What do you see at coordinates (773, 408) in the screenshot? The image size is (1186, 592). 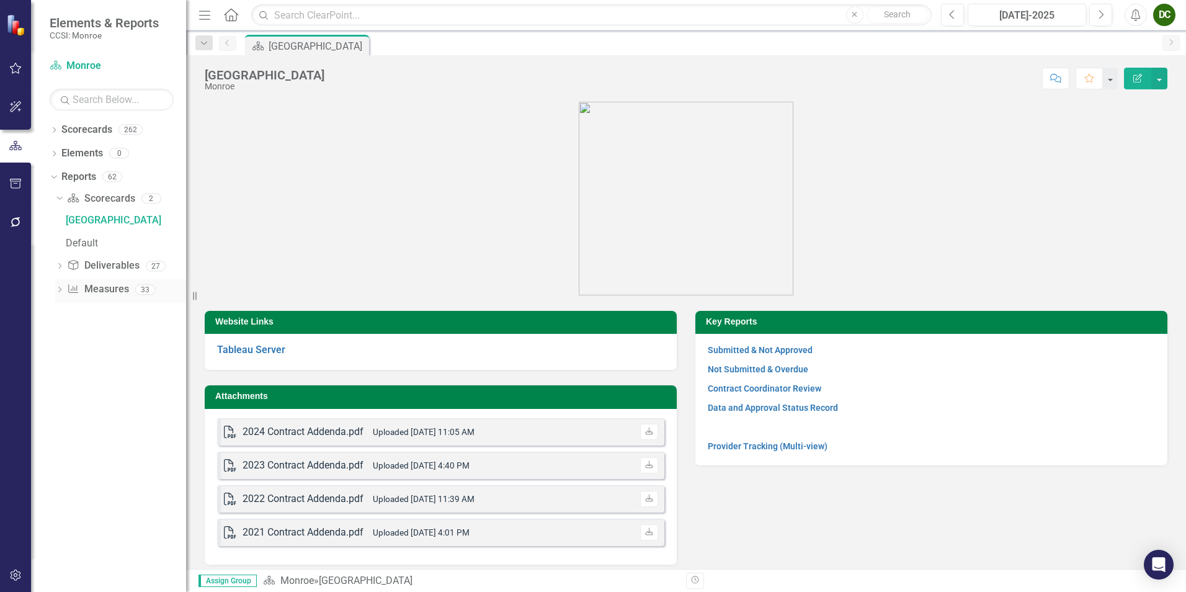 I see `a: Data and Approval Status Record` at bounding box center [773, 408].